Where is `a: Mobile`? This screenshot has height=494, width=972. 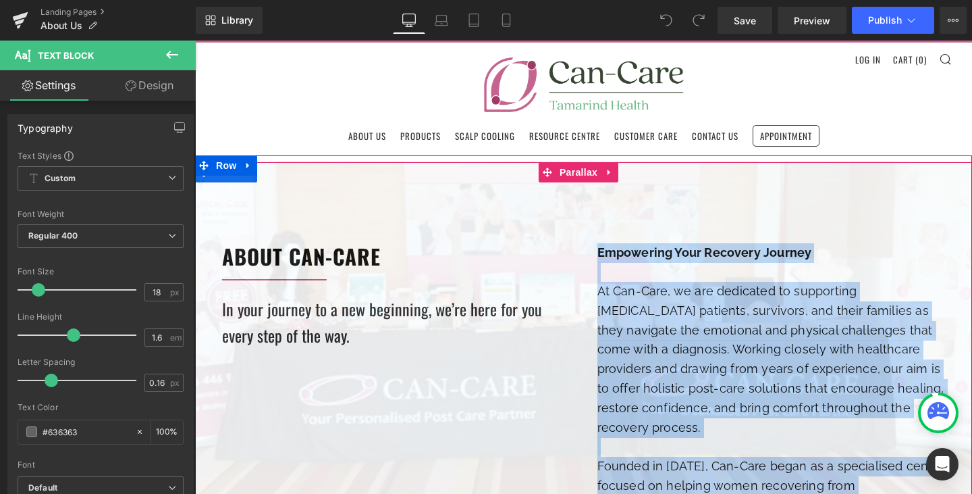 a: Mobile is located at coordinates (506, 20).